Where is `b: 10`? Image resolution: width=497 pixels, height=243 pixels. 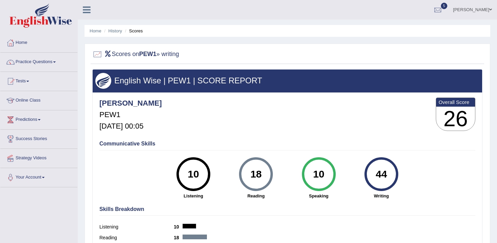 b: 10 is located at coordinates (178, 227).